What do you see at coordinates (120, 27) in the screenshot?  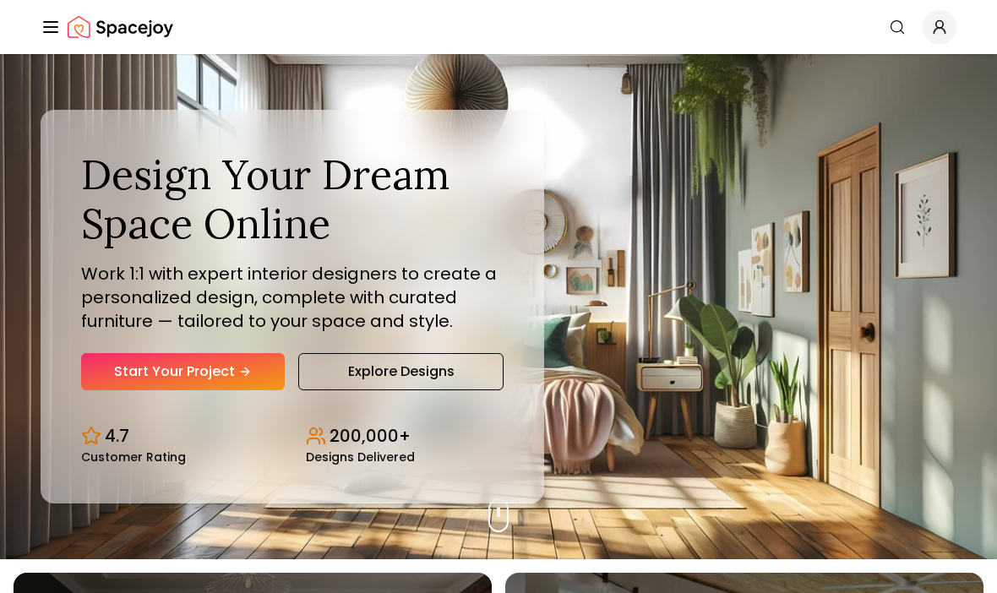 I see `a: Spacejoy` at bounding box center [120, 27].